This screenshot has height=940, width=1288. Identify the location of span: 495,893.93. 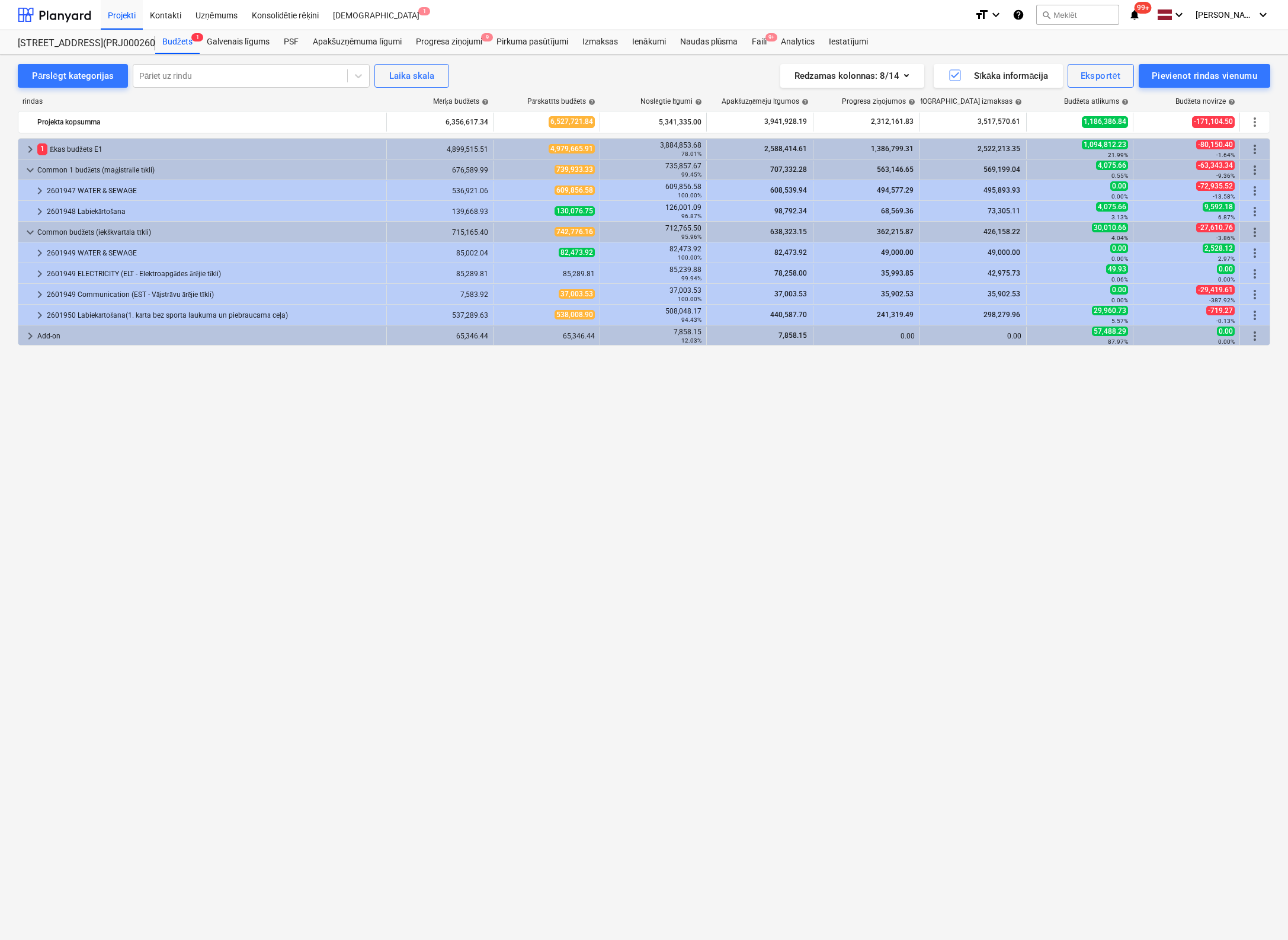
(1002, 190).